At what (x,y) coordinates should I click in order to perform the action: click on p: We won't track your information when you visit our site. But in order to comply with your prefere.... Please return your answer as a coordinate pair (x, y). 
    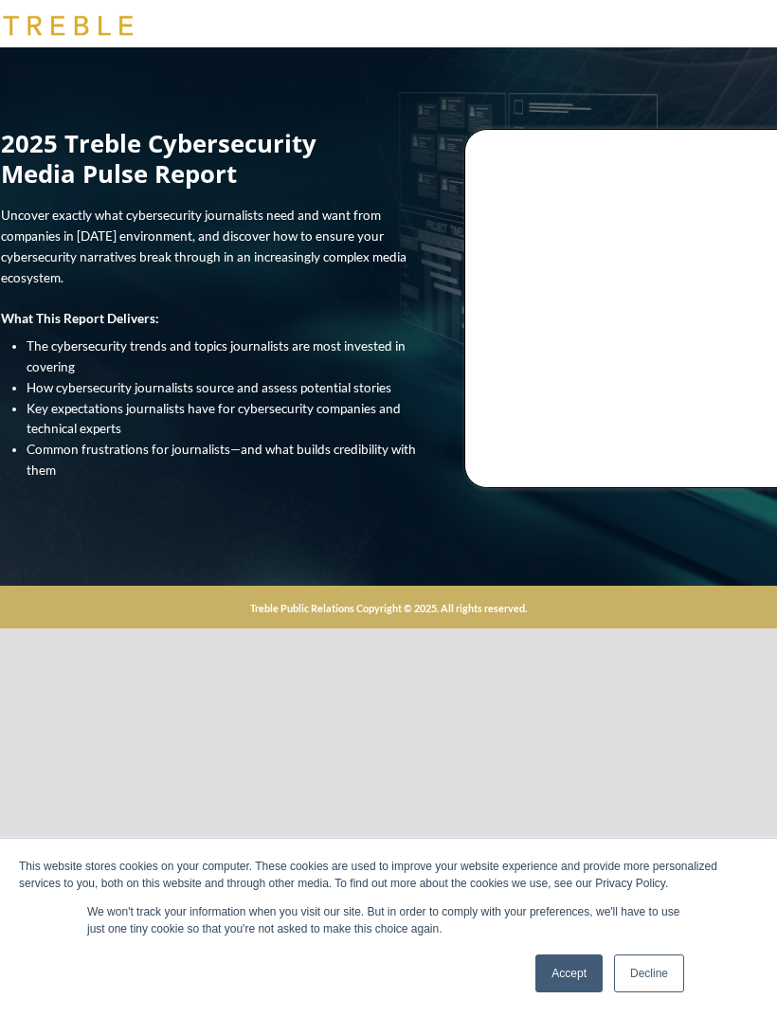
    Looking at the image, I should click on (388, 920).